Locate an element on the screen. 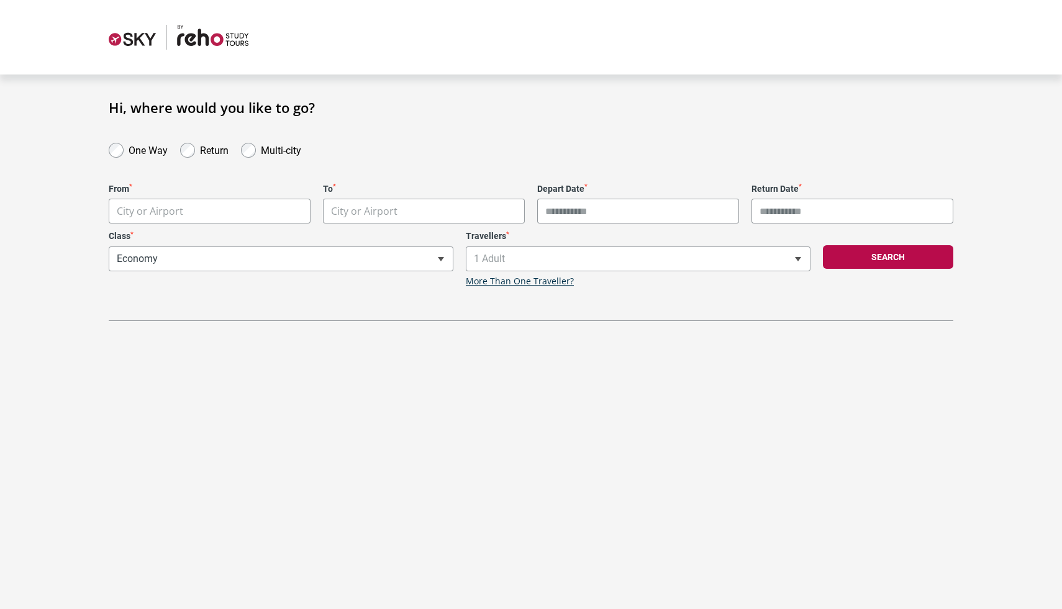 Image resolution: width=1062 pixels, height=609 pixels. label: Class is located at coordinates (281, 236).